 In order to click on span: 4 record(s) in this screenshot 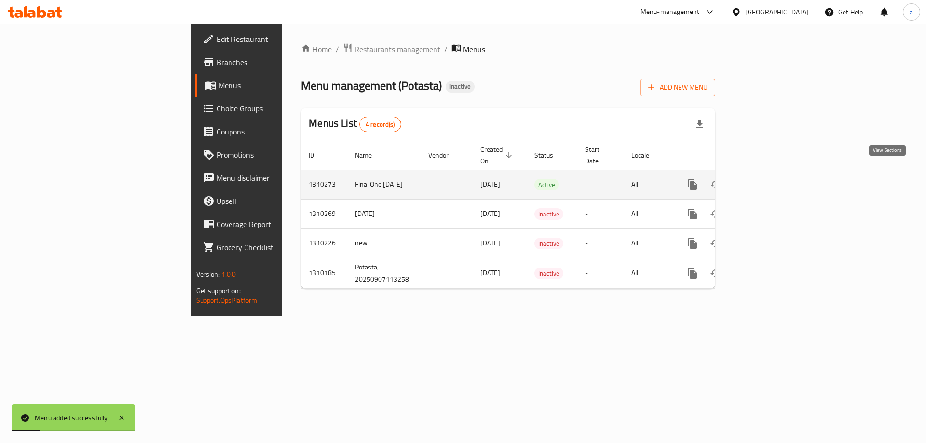, I will do `click(380, 124)`.